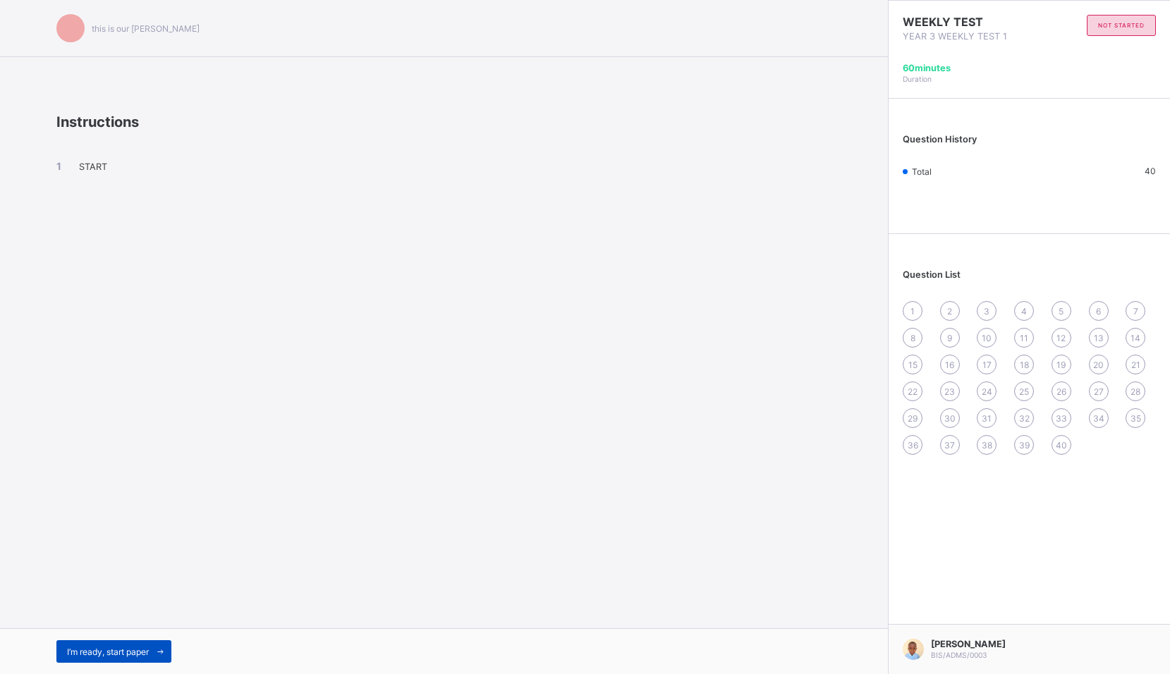  I want to click on span: 5, so click(1061, 311).